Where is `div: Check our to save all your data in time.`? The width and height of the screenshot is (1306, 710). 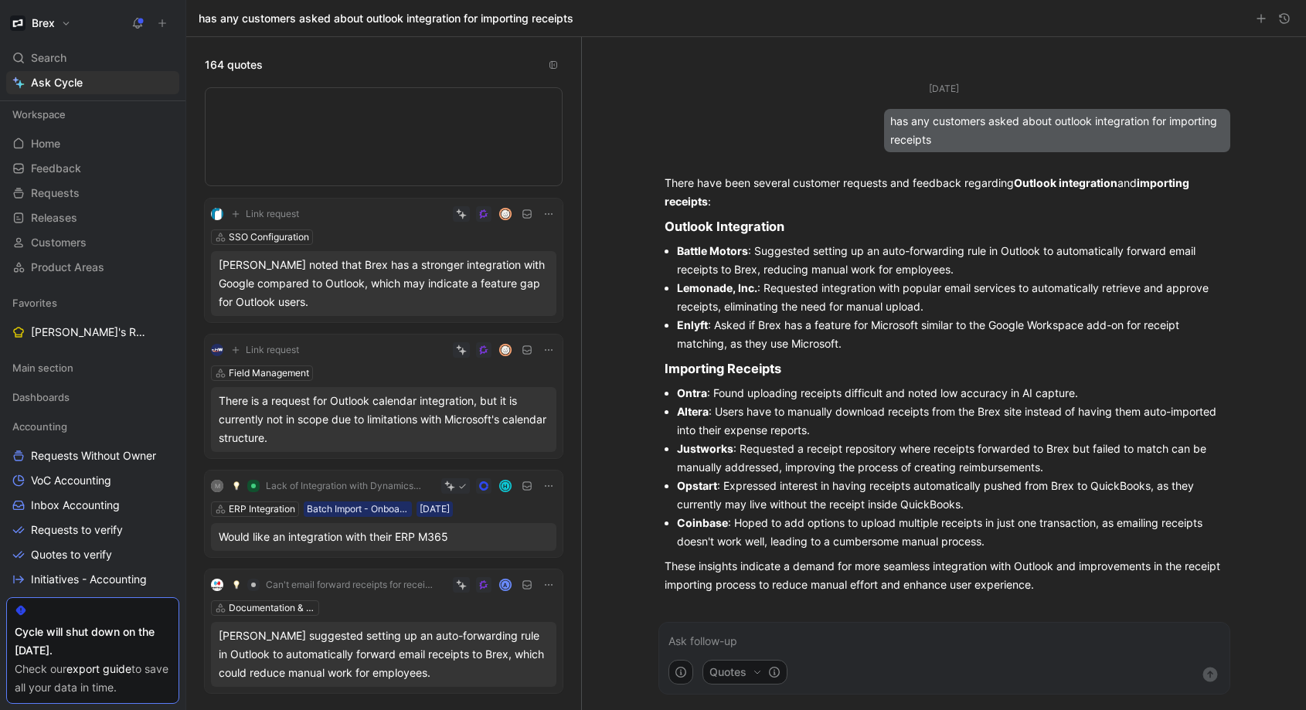 div: Check our to save all your data in time. is located at coordinates (93, 679).